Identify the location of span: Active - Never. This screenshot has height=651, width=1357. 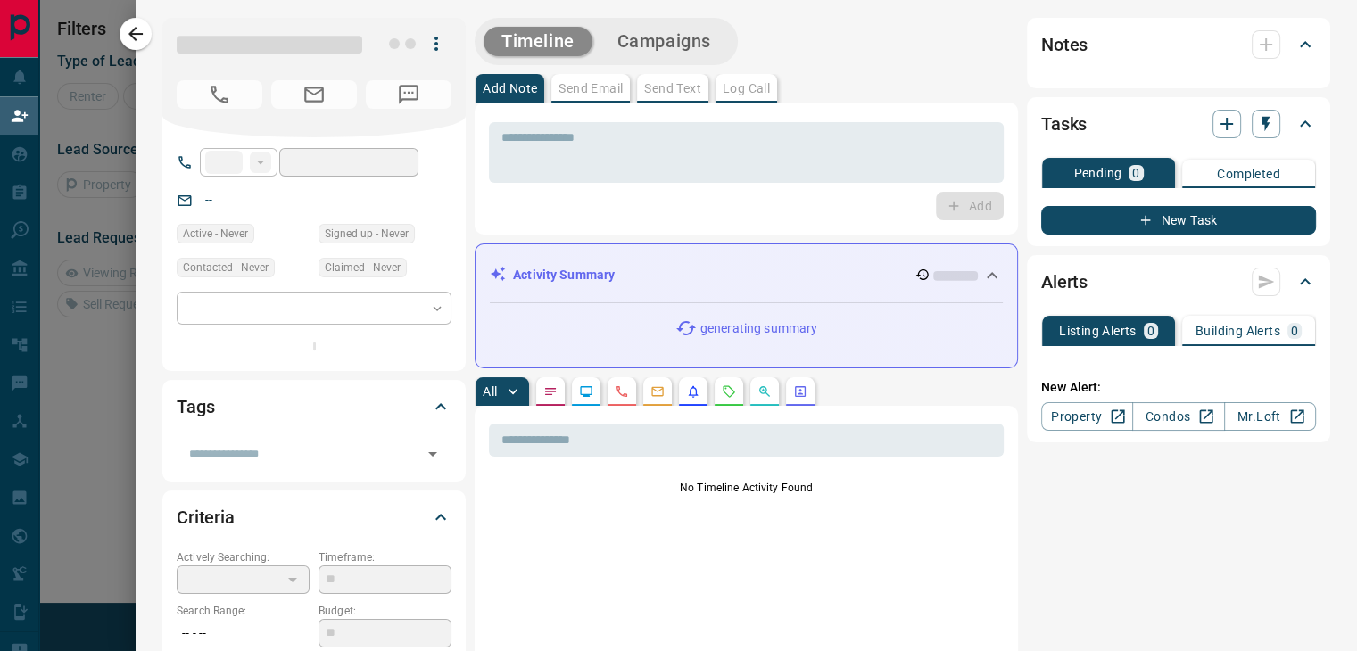
(215, 234).